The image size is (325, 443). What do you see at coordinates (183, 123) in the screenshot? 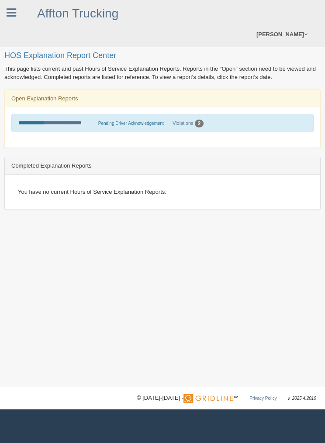
I see `a: Violations` at bounding box center [183, 123].